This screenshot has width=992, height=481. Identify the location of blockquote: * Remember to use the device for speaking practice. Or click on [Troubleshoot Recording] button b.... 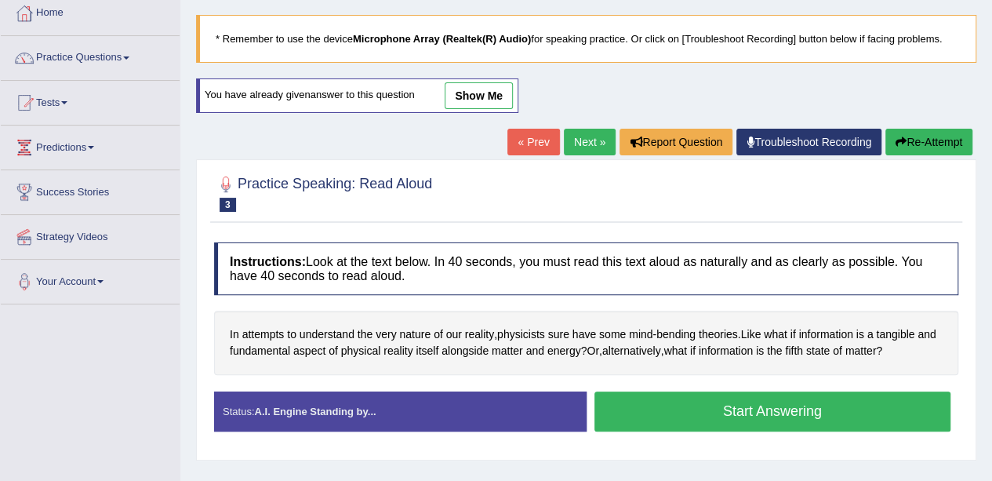
(586, 38).